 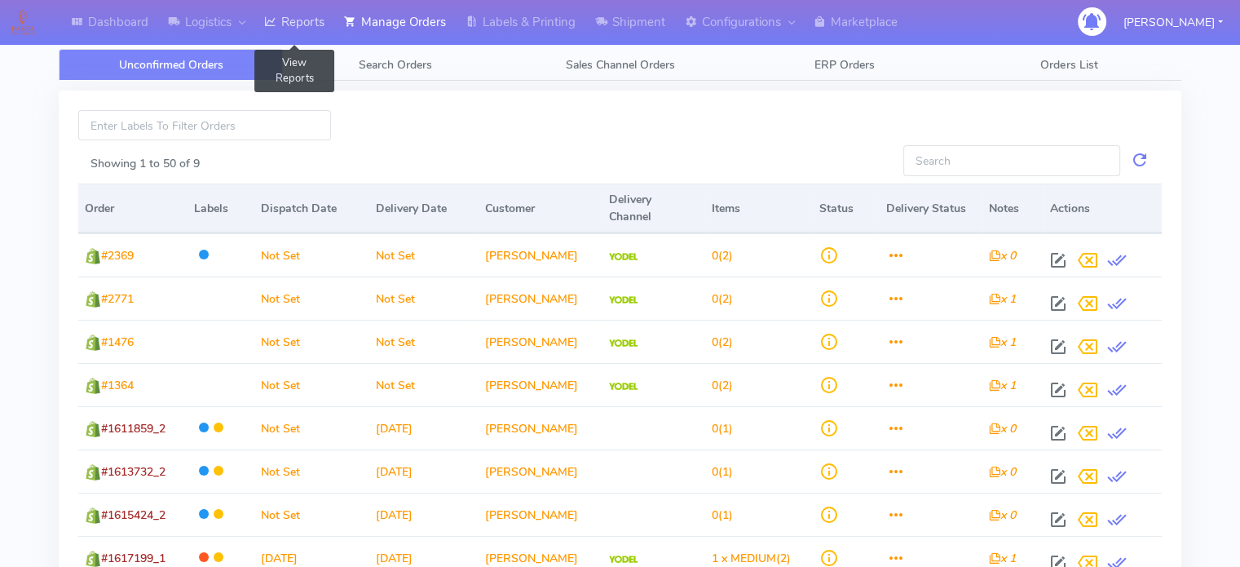 I want to click on th: Items, so click(x=759, y=208).